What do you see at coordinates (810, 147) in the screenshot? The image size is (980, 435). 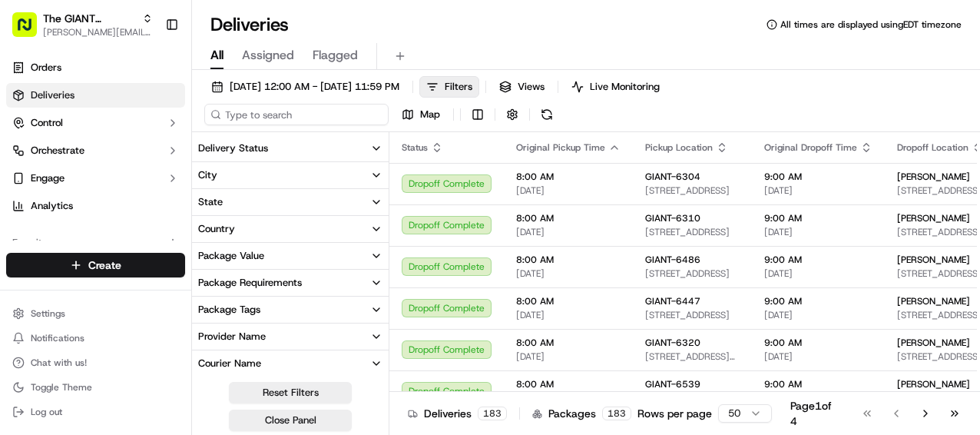 I see `span: Original Dropoff Time` at bounding box center [810, 147].